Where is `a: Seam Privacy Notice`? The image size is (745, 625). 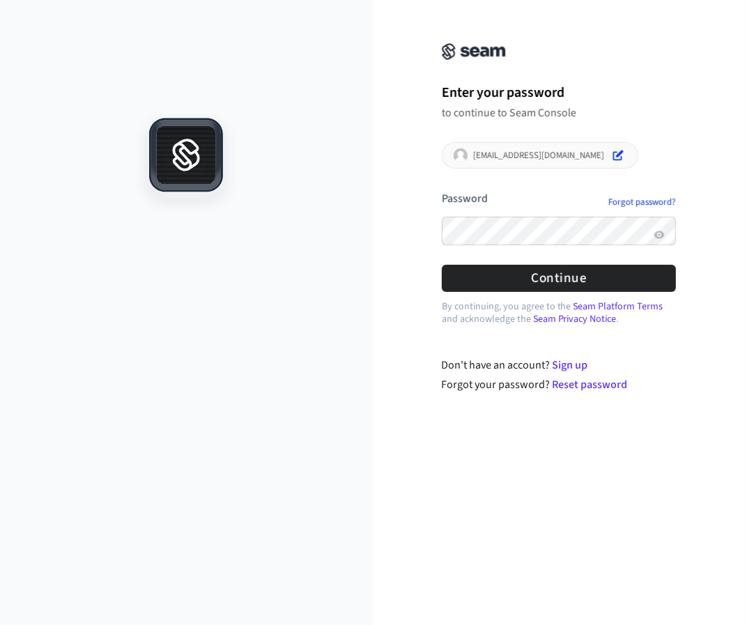 a: Seam Privacy Notice is located at coordinates (575, 319).